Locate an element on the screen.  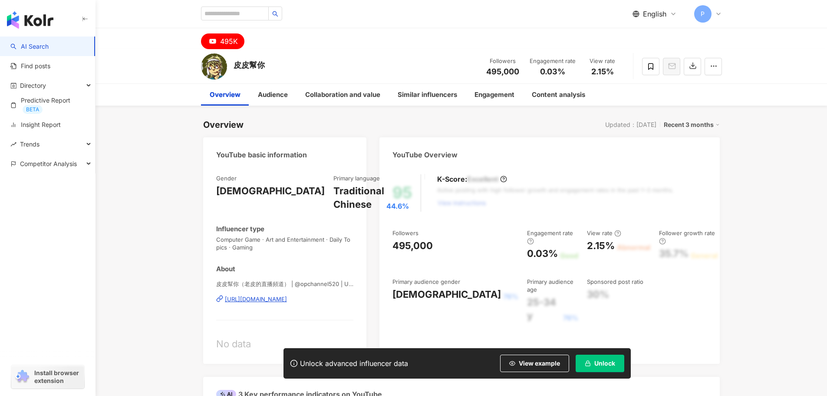
a: Insight Report is located at coordinates (36, 125).